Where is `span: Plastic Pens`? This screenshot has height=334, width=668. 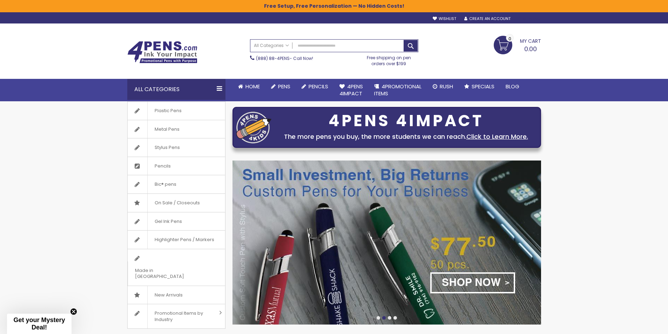 span: Plastic Pens is located at coordinates (168, 111).